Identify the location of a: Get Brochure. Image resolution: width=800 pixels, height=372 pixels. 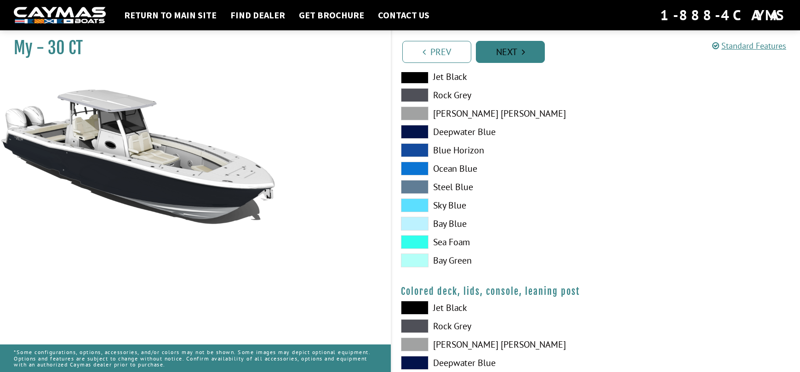
(331, 15).